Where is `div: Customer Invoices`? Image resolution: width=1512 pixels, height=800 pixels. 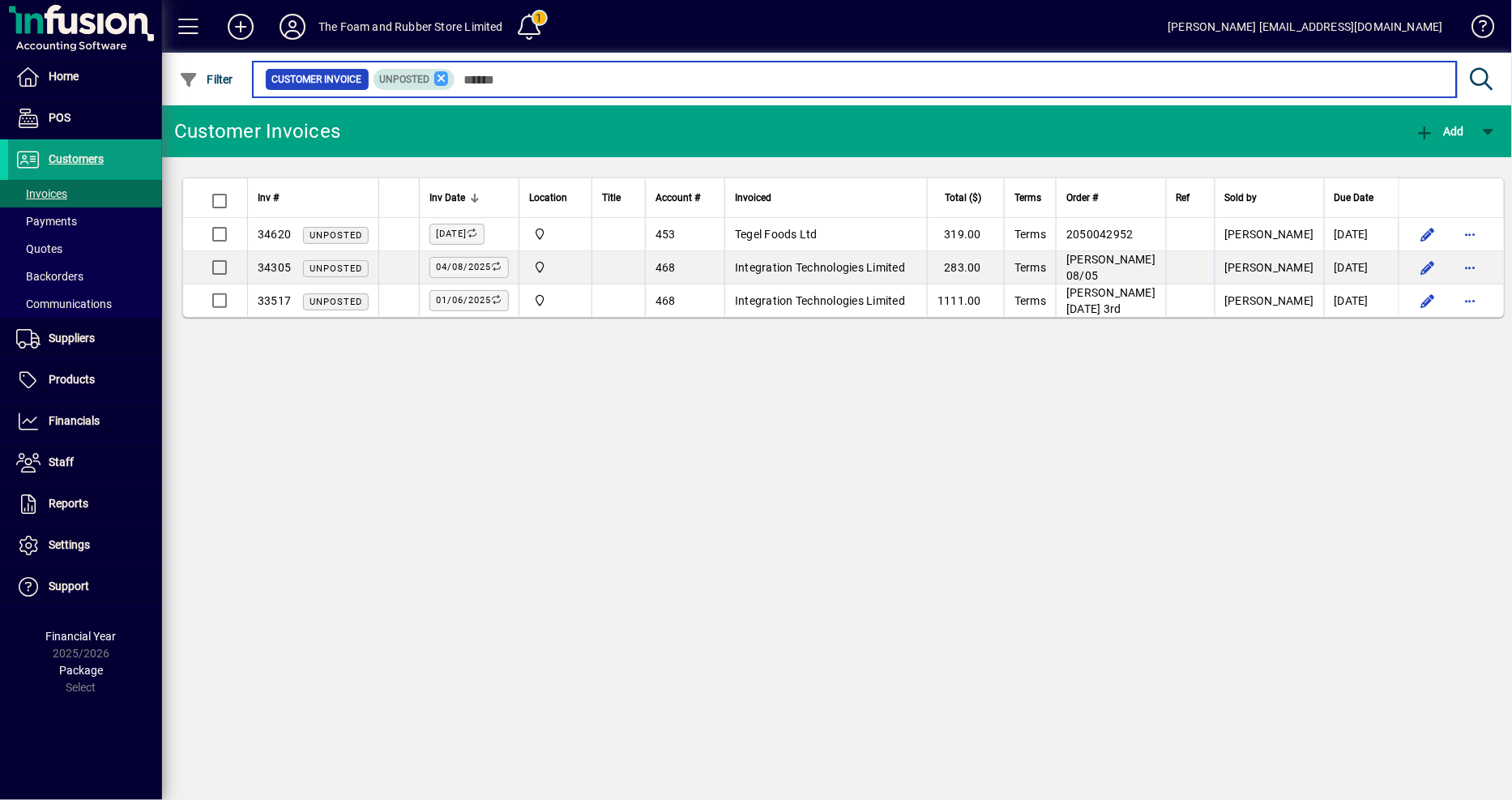
div: Customer Invoices is located at coordinates (257, 131).